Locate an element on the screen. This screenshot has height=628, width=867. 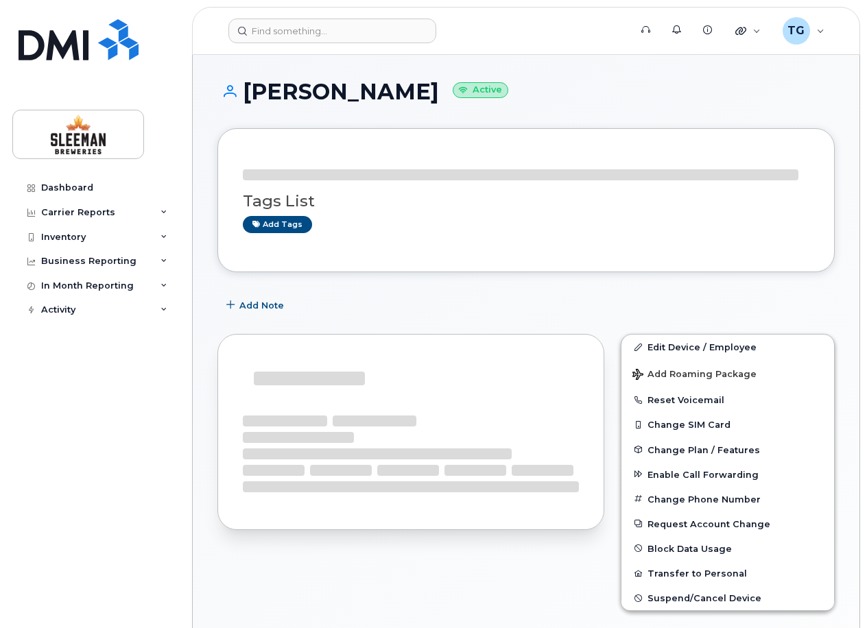
small: Active is located at coordinates (480, 90).